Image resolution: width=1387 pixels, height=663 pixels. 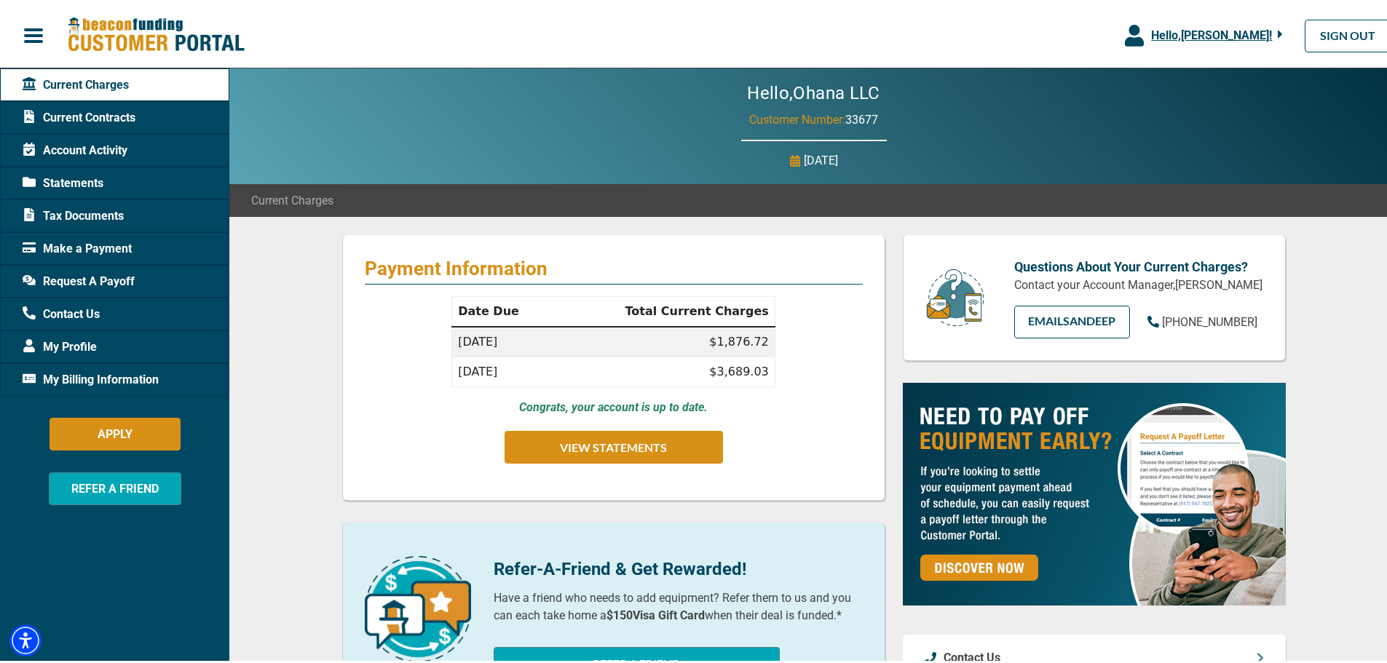 I want to click on span: Statements, so click(x=63, y=181).